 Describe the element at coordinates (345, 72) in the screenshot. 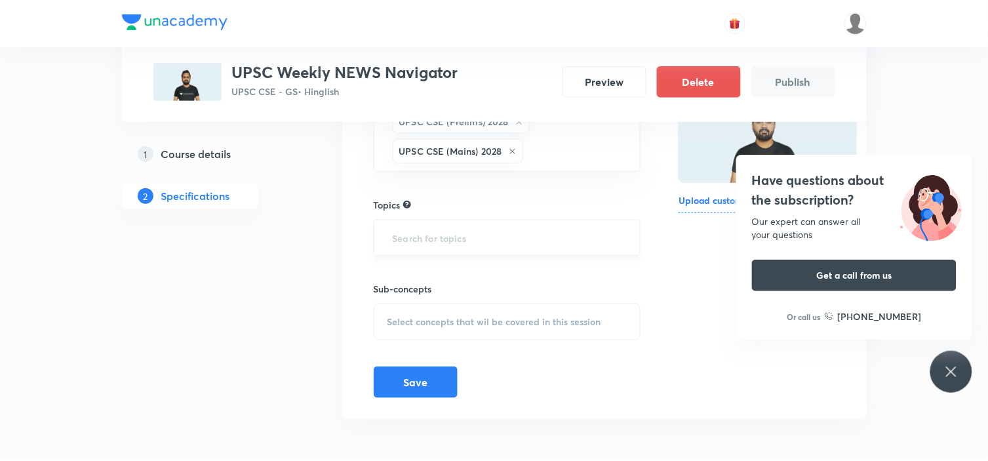

I see `h3: UPSC Weekly NEWS Navigator` at that location.